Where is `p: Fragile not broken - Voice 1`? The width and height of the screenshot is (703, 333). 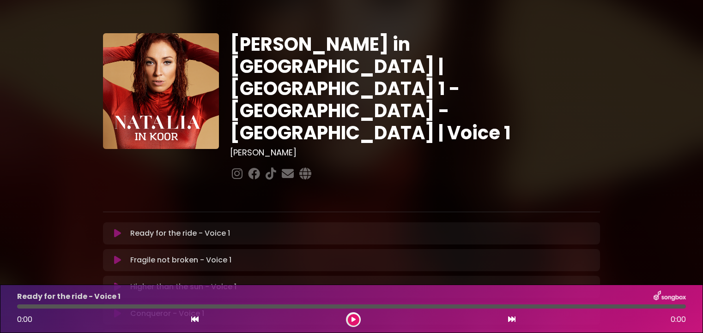 p: Fragile not broken - Voice 1 is located at coordinates (180, 260).